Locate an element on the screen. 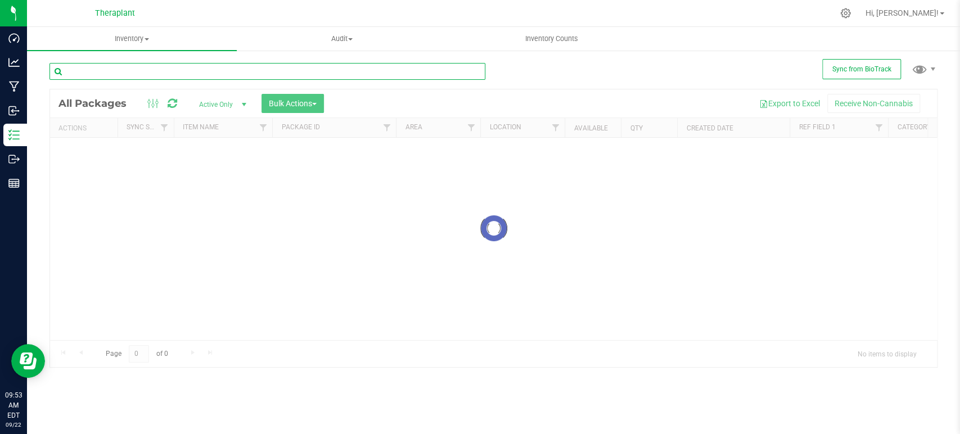  p: 09:53 AM EDT is located at coordinates (13, 405).